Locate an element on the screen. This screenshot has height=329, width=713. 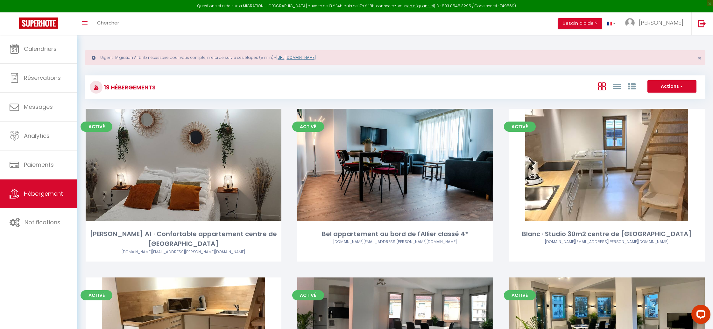
span: Notifications is located at coordinates (42, 222).